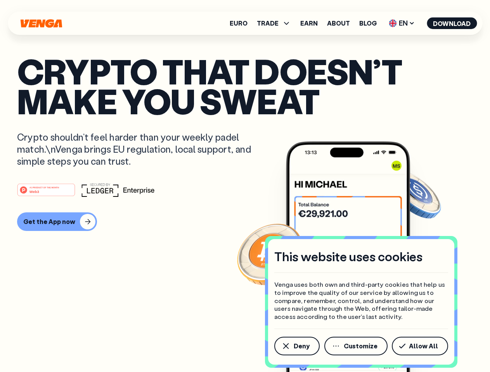 This screenshot has width=490, height=372. Describe the element at coordinates (348, 257) in the screenshot. I see `h4: This website uses cookies` at that location.